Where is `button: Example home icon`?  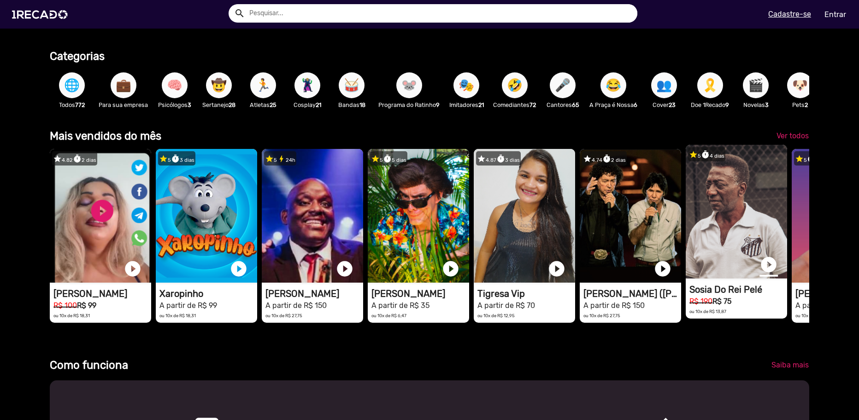
button: Example home icon is located at coordinates (239, 12).